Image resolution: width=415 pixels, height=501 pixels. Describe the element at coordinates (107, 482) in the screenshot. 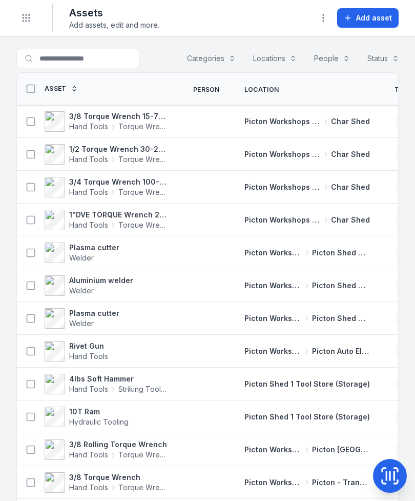

I see `a: 3/8 Torque WrenchHand ToolsTorque Wrench` at that location.